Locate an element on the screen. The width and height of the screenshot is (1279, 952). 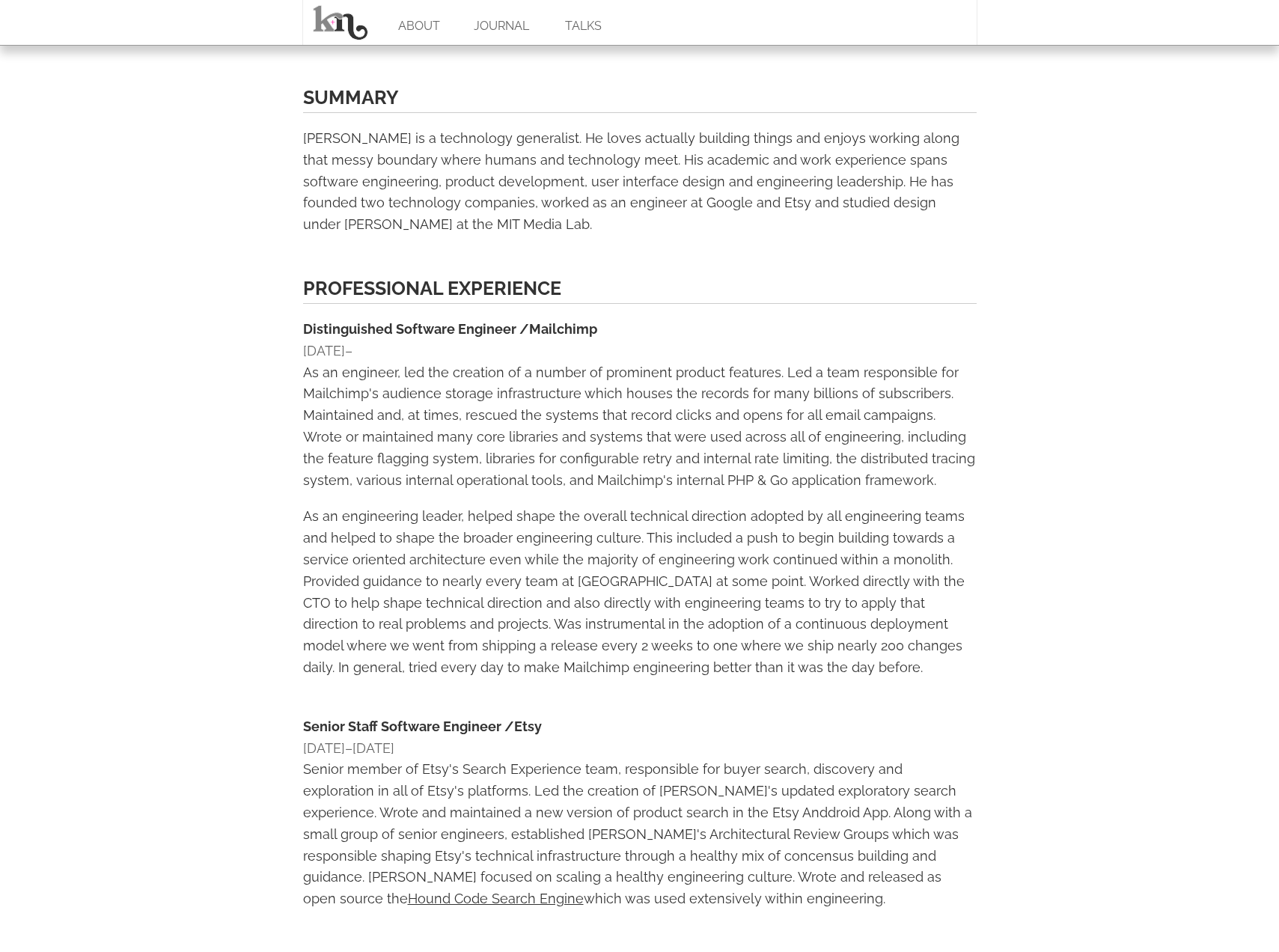
div: Distinguished Software Engineer / is located at coordinates (640, 329).